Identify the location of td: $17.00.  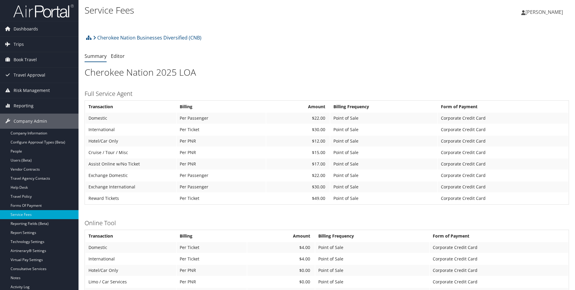
(298, 164).